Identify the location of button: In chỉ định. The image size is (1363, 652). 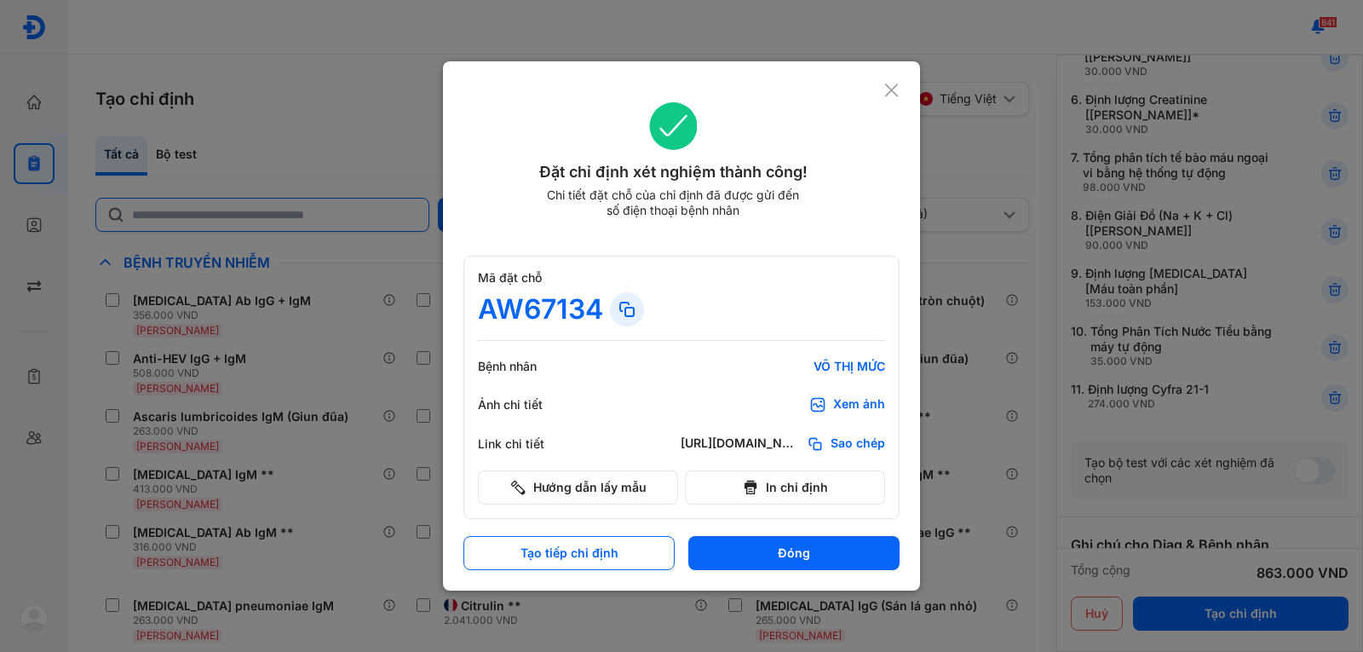
(784, 487).